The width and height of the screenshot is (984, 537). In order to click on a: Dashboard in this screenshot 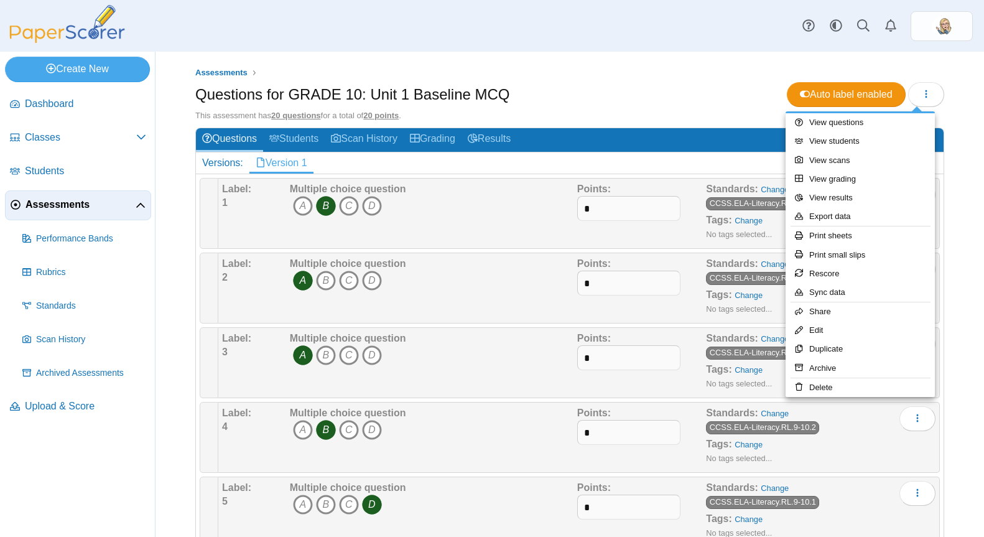, I will do `click(78, 105)`.